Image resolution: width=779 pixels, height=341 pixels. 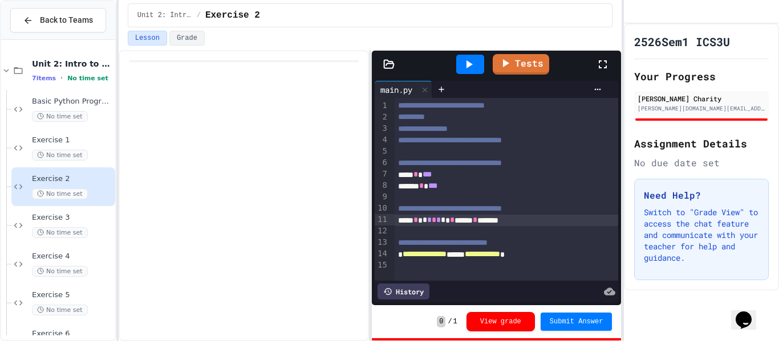 What do you see at coordinates (520, 64) in the screenshot?
I see `a: Tests` at bounding box center [520, 64].